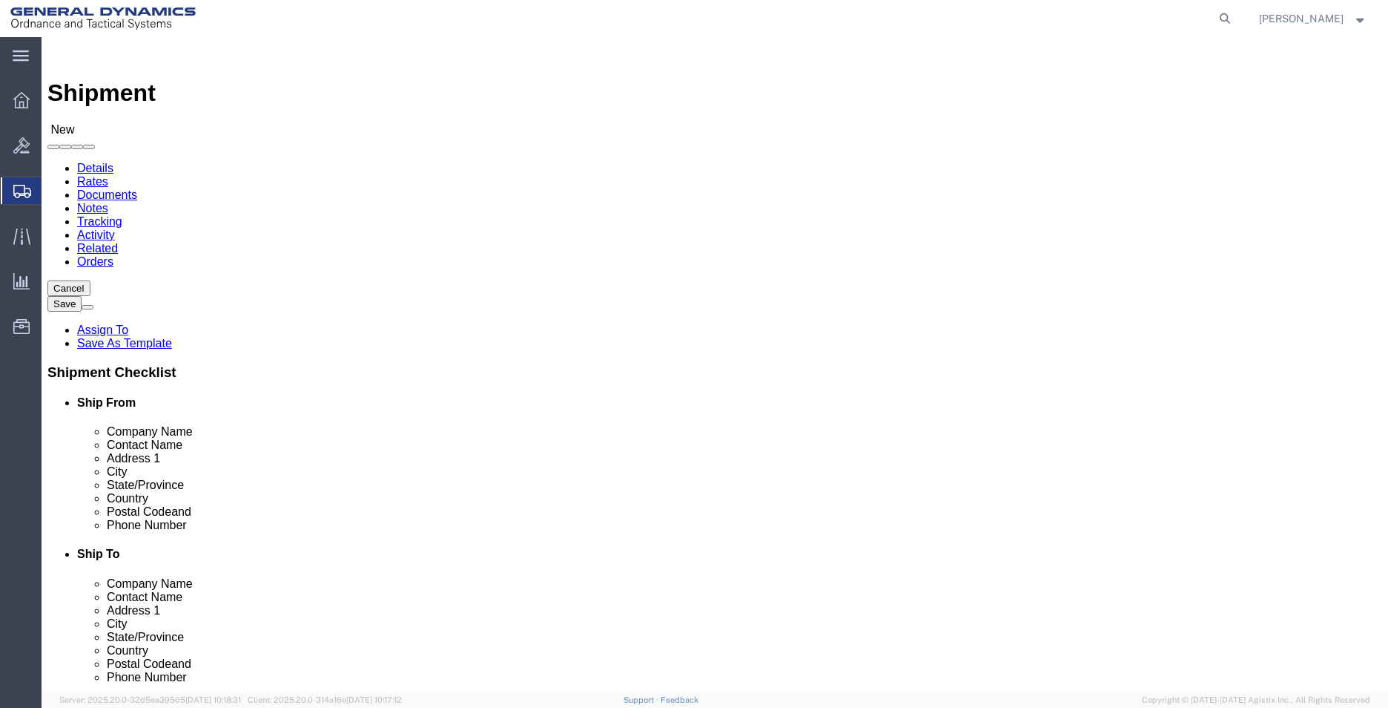  What do you see at coordinates (642, 699) in the screenshot?
I see `a: Support` at bounding box center [642, 699].